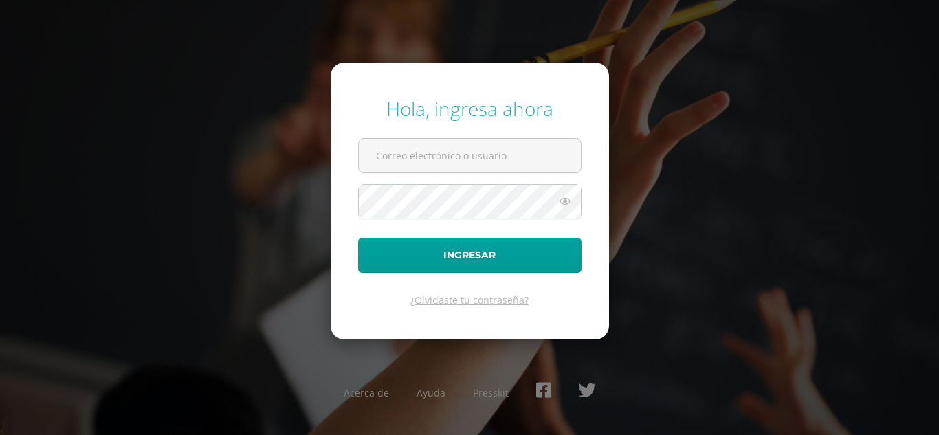 This screenshot has width=939, height=435. What do you see at coordinates (470, 155) in the screenshot?
I see `input: Correo electrónico o usuario` at bounding box center [470, 155].